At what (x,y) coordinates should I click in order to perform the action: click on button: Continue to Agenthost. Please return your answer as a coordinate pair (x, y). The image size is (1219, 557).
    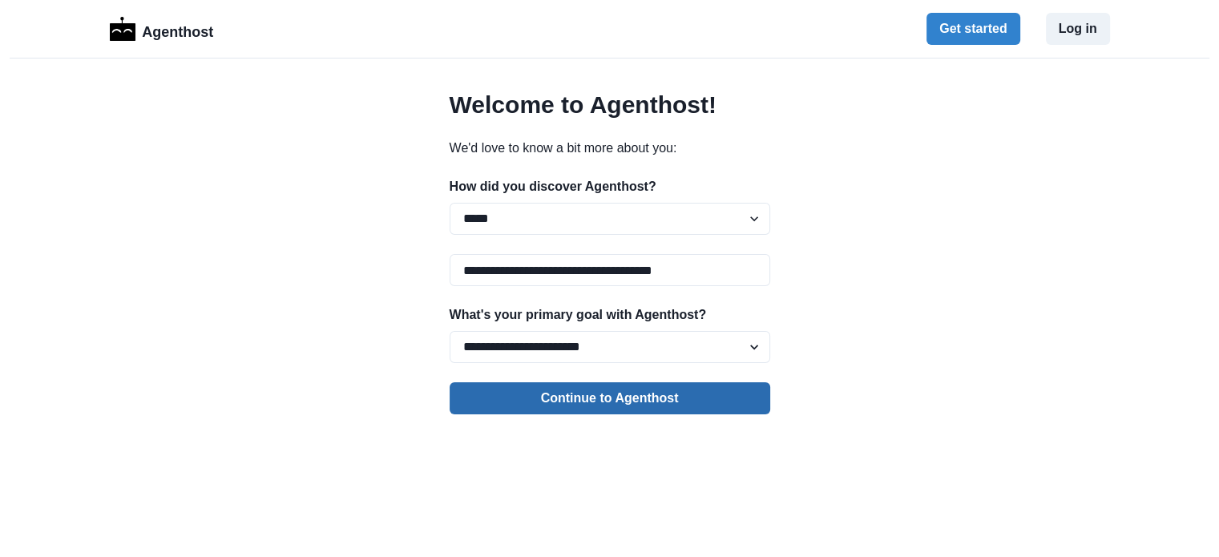
    Looking at the image, I should click on (610, 398).